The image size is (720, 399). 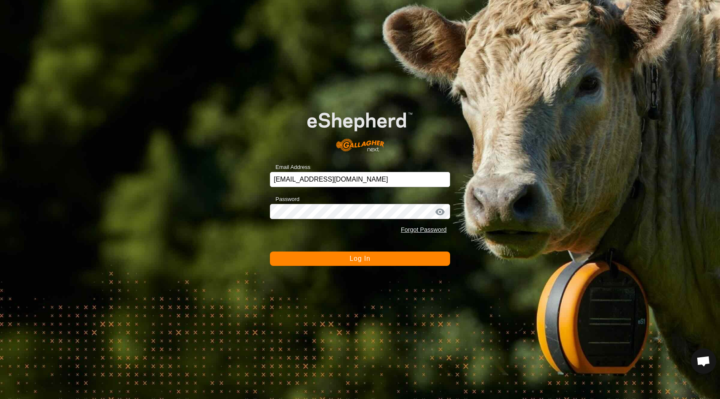 What do you see at coordinates (285, 199) in the screenshot?
I see `label: Password` at bounding box center [285, 199].